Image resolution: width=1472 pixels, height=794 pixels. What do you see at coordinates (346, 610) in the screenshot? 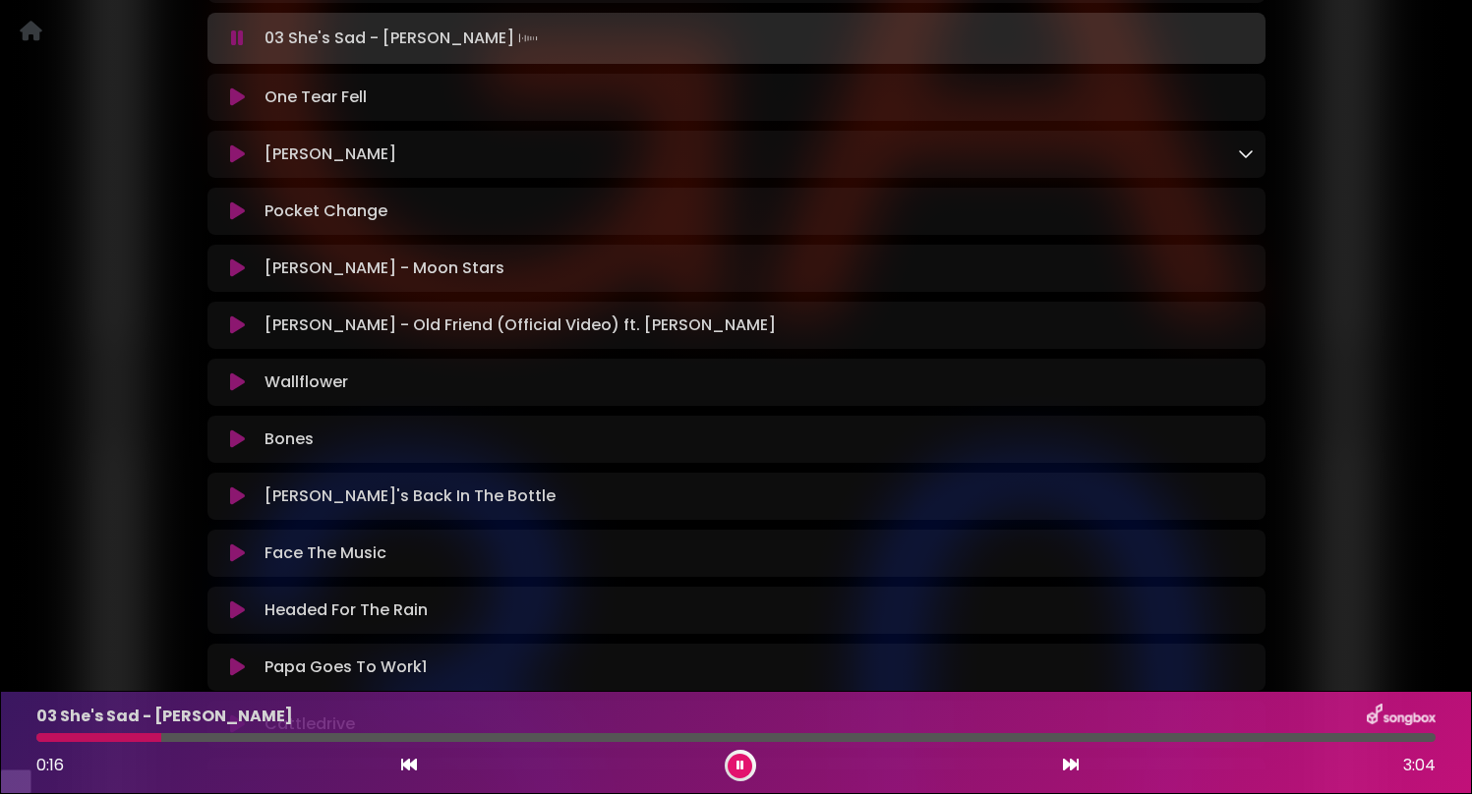
I see `p: Headed For The Rain` at bounding box center [346, 610].